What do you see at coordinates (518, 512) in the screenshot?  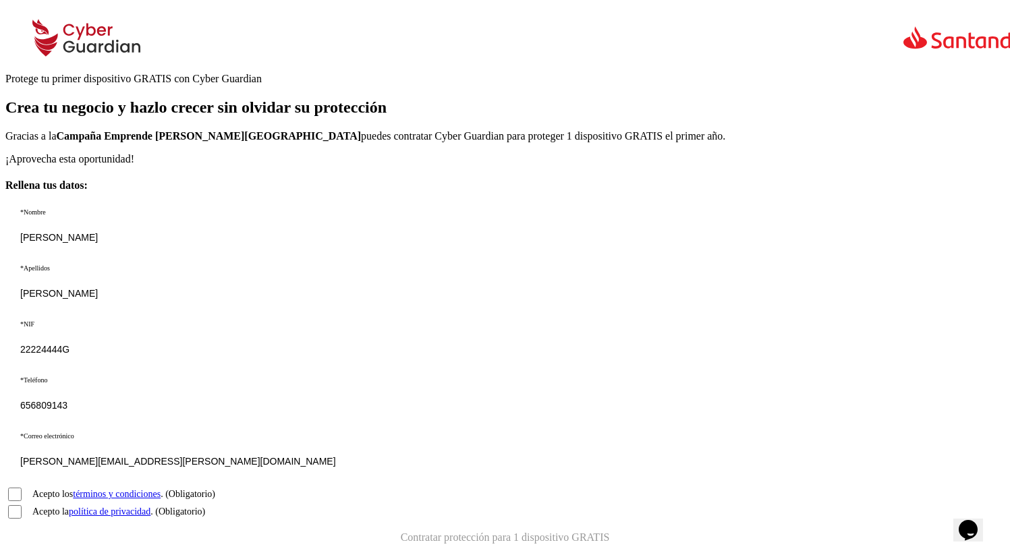 I see `label: Acepto la . (Obligatorio)` at bounding box center [518, 512].